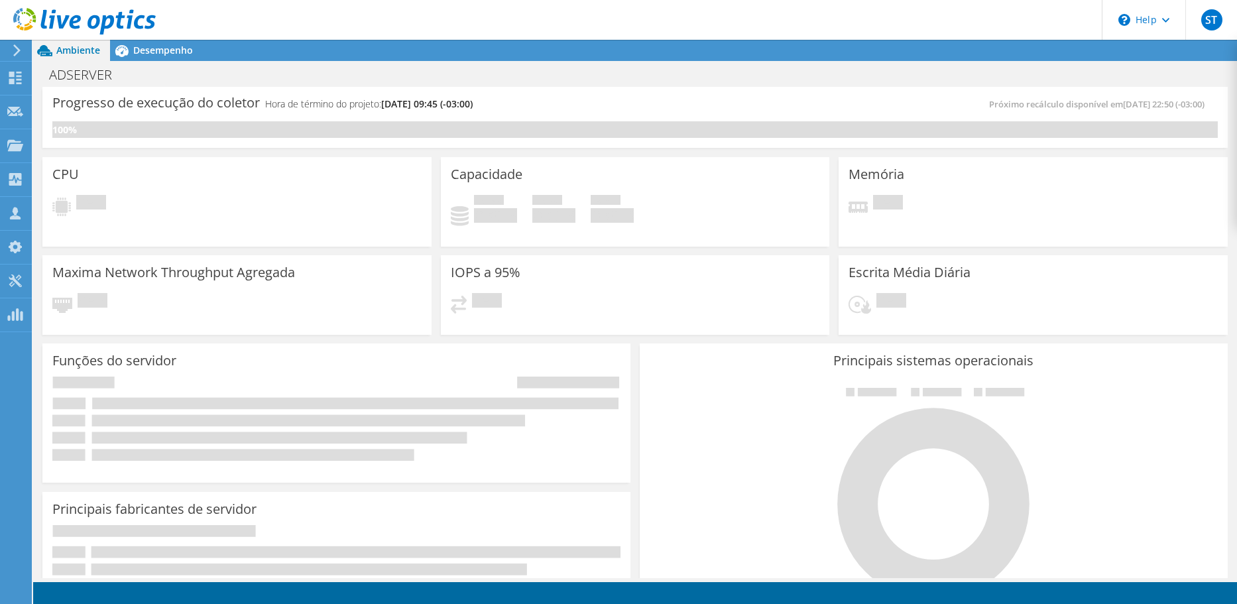 The width and height of the screenshot is (1237, 604). Describe the element at coordinates (78, 50) in the screenshot. I see `span: Ambiente` at that location.